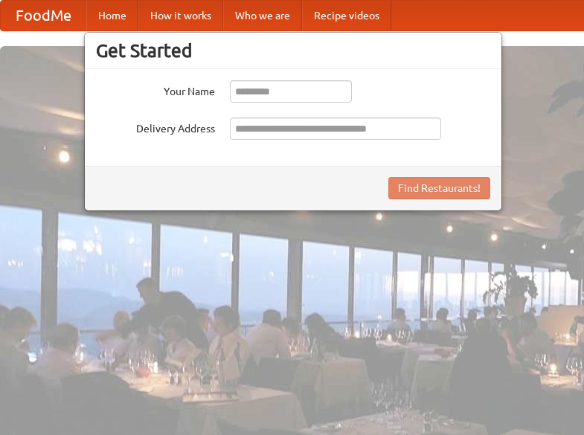  I want to click on a: Recipe videos, so click(347, 16).